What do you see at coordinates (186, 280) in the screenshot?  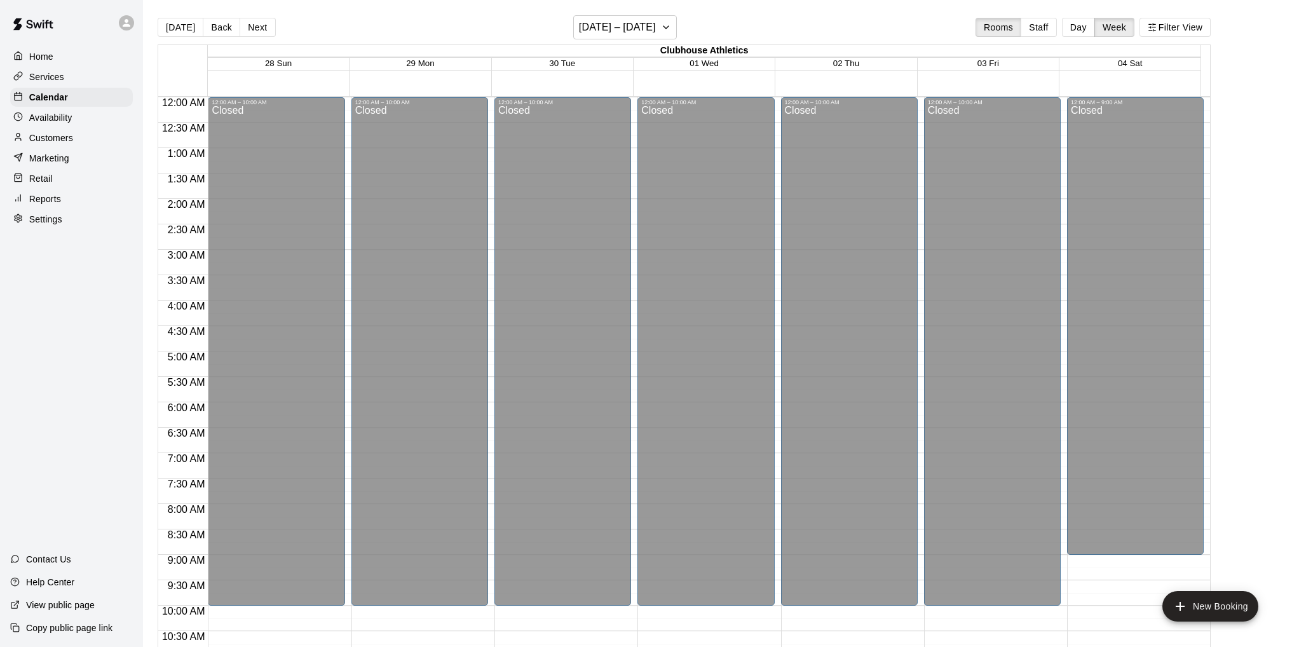 I see `span: 3:30 AM` at bounding box center [186, 280].